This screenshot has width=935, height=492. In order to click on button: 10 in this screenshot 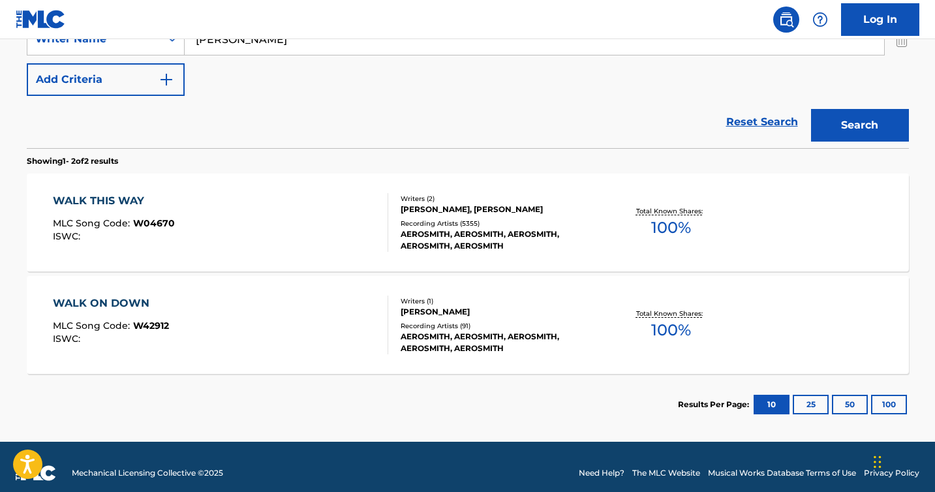, I will do `click(771, 405)`.